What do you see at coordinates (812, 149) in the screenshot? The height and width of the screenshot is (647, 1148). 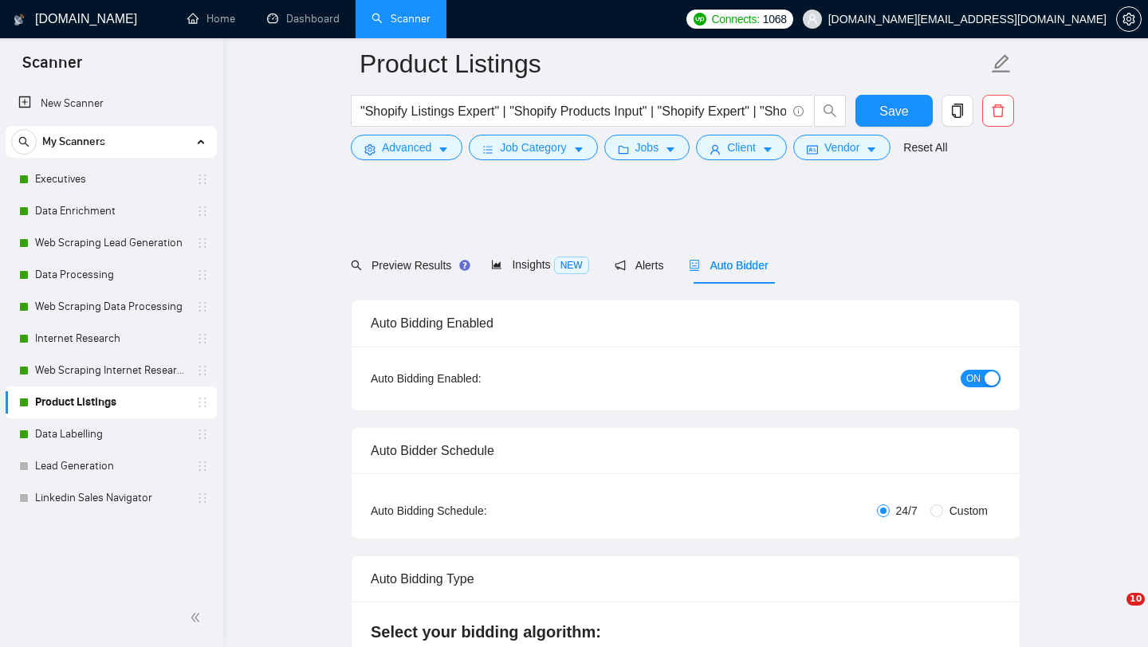 I see `span: idcard` at bounding box center [812, 149].